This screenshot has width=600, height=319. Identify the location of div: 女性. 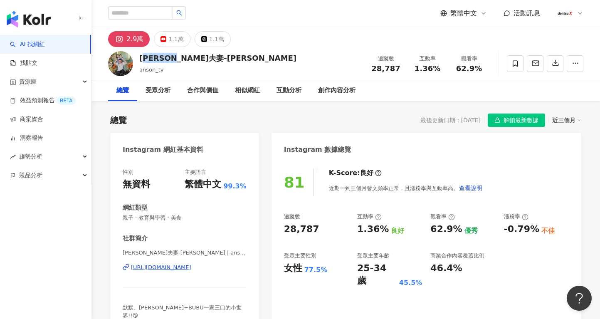
(293, 268).